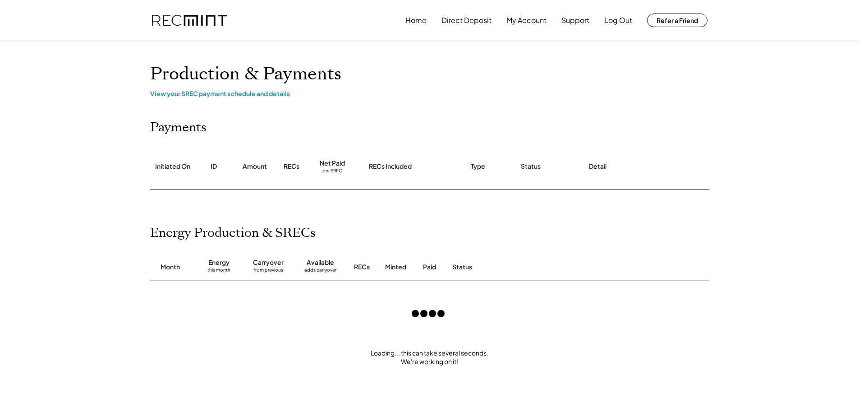  What do you see at coordinates (390, 166) in the screenshot?
I see `div: RECs Included` at bounding box center [390, 166].